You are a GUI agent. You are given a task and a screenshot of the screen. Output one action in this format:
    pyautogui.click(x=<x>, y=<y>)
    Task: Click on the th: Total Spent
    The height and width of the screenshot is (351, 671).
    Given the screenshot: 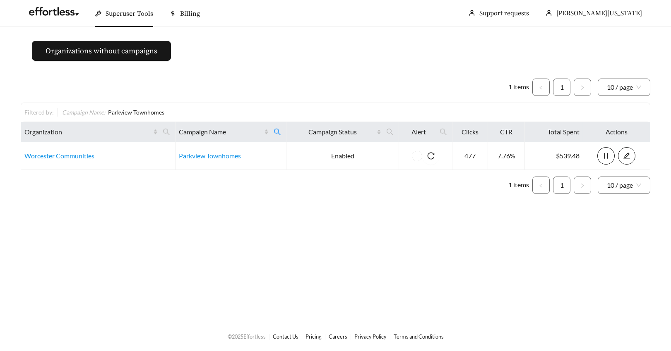 What is the action you would take?
    pyautogui.click(x=554, y=132)
    